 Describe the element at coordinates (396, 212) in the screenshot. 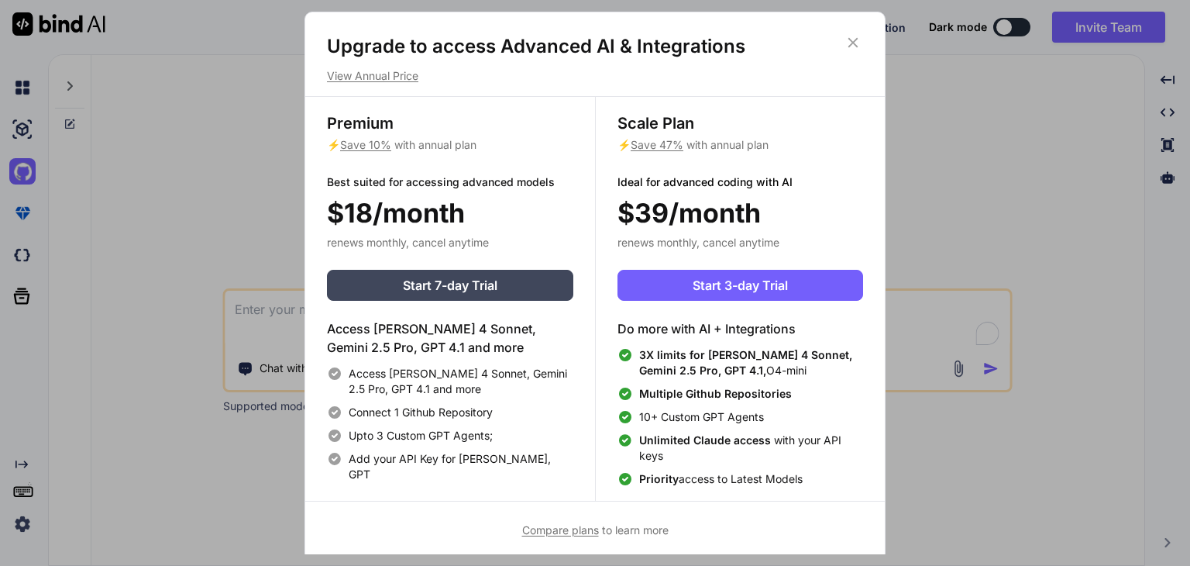

I see `span: $18/month` at that location.